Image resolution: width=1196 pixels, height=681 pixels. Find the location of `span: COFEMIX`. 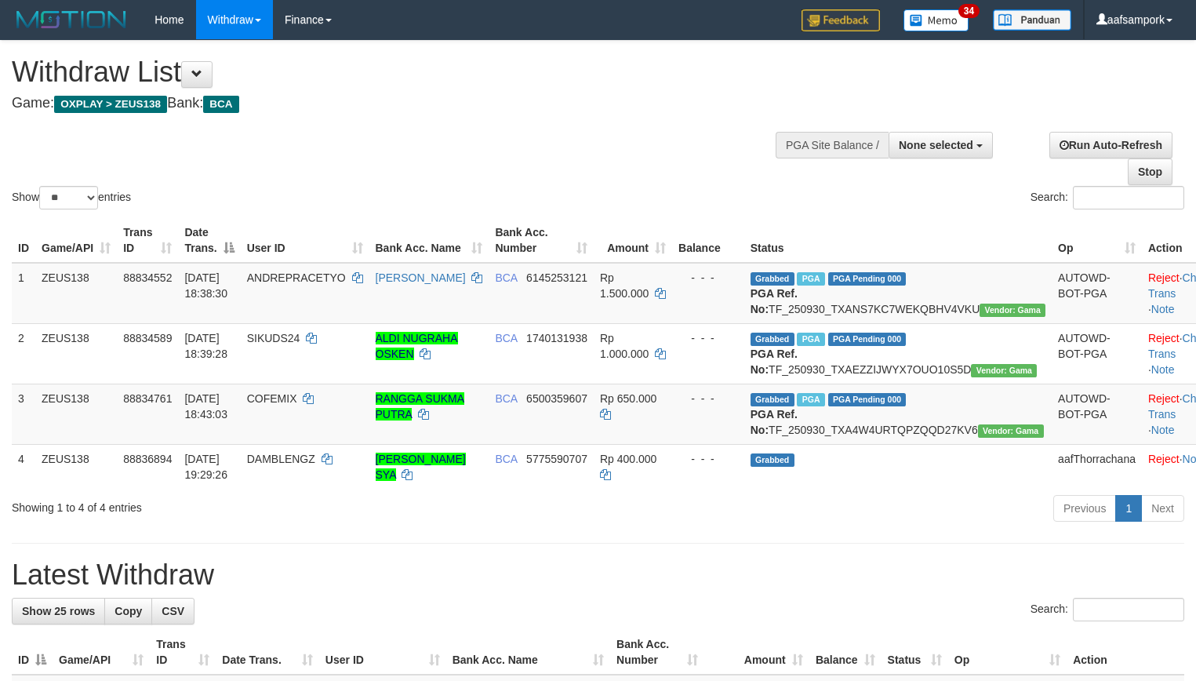

span: COFEMIX is located at coordinates (272, 398).